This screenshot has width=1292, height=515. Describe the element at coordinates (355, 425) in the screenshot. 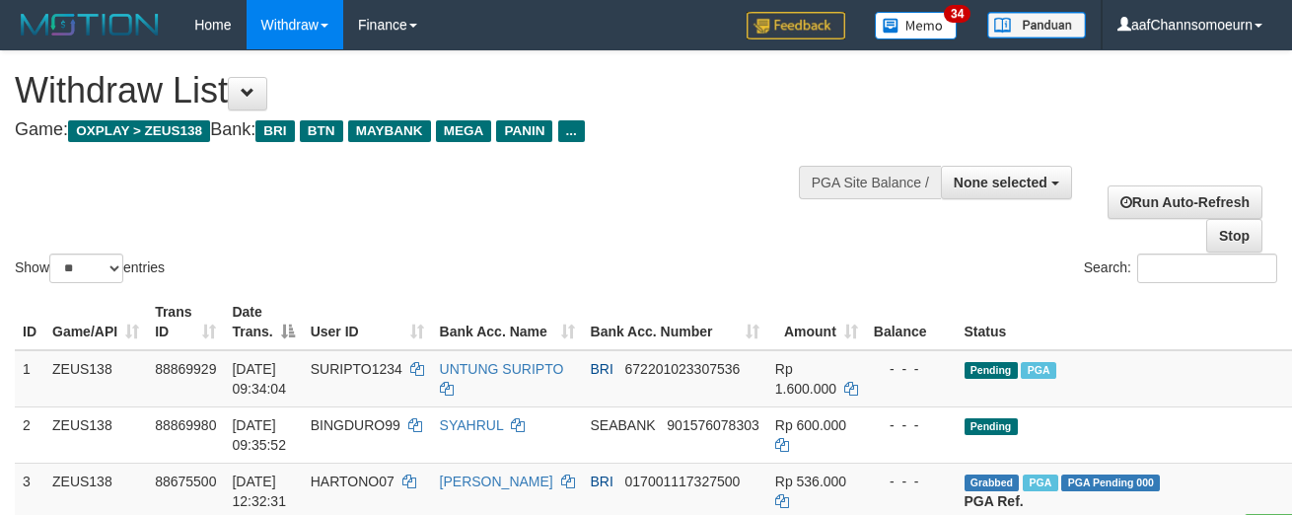

I see `span: BINGDURO99` at that location.